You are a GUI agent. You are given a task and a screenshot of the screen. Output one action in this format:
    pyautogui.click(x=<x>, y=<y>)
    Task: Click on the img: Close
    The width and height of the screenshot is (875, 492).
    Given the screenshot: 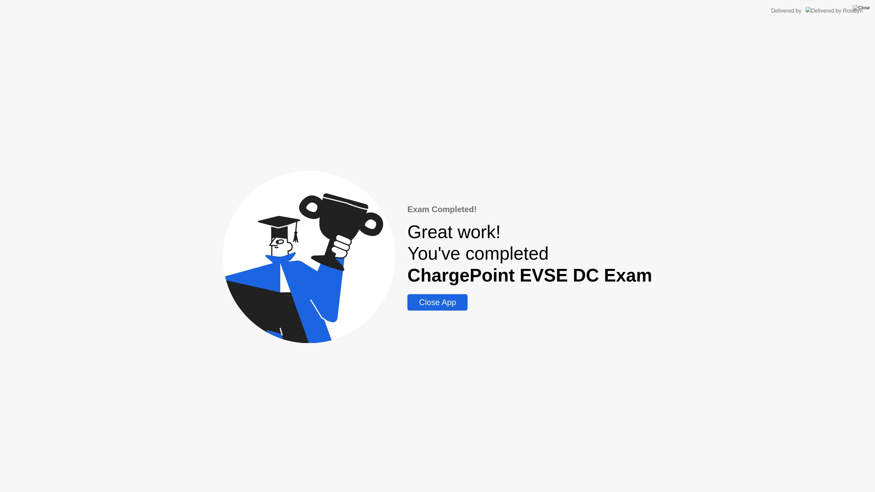 What is the action you would take?
    pyautogui.click(x=861, y=8)
    